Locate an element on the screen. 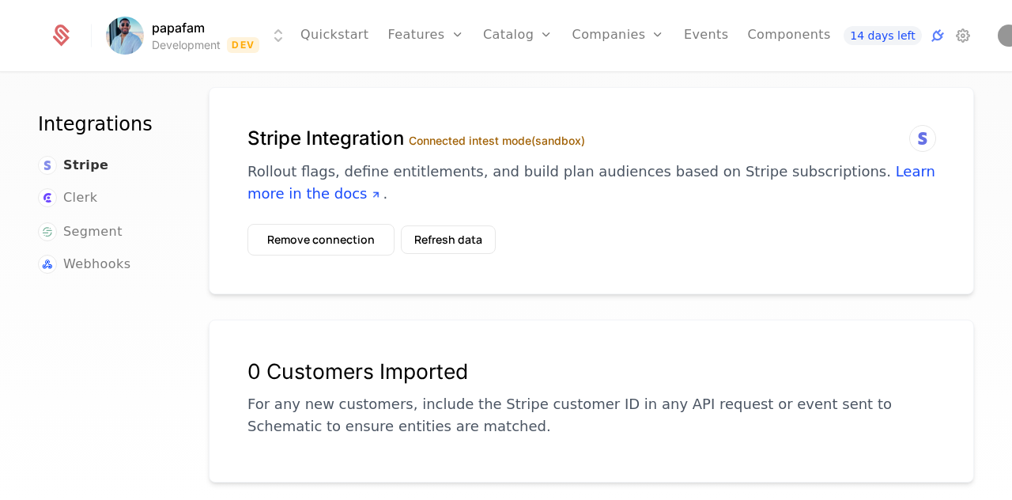  a: Integrations is located at coordinates (938, 36).